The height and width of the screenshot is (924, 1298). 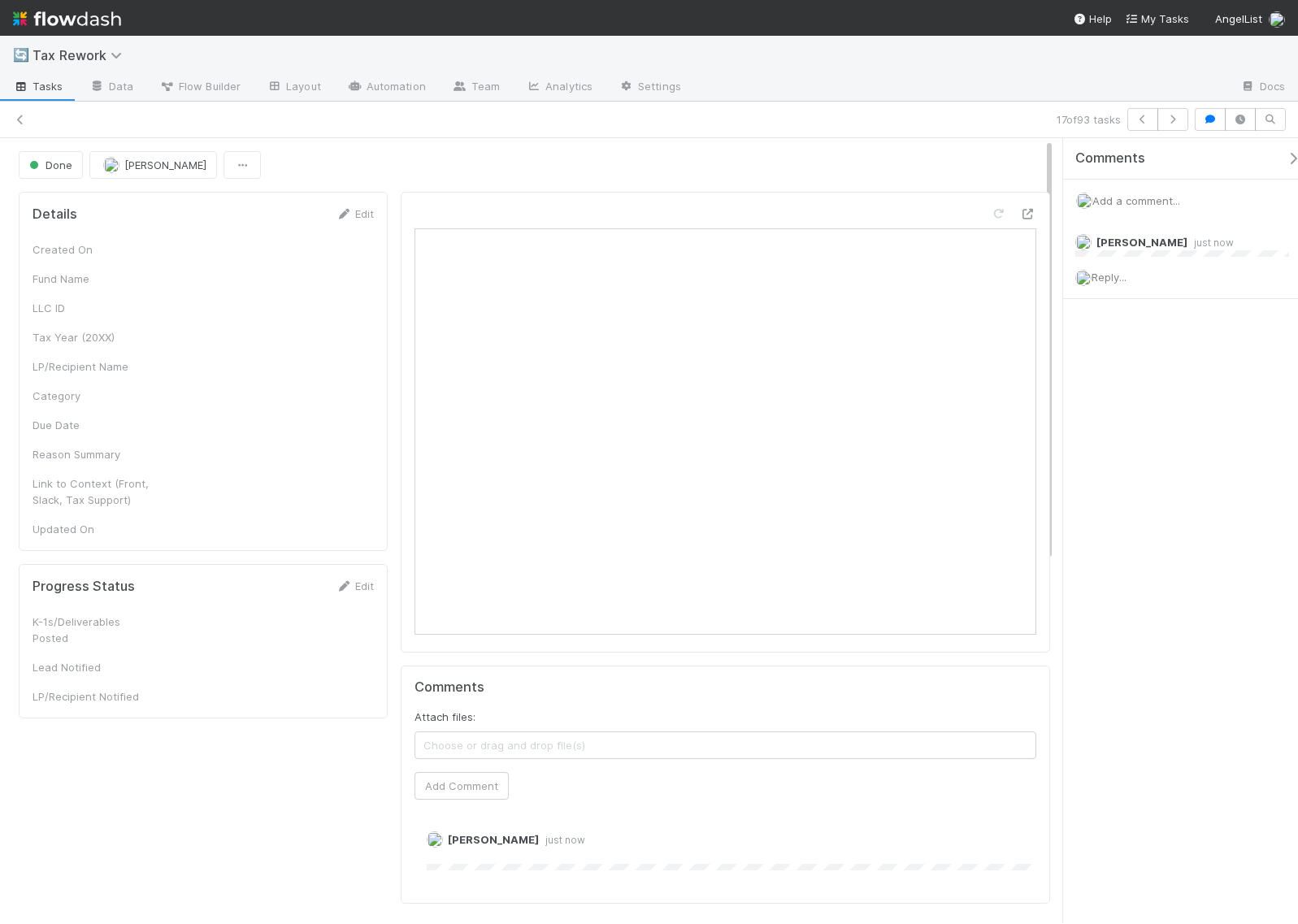 I want to click on label: Attach files:, so click(x=445, y=717).